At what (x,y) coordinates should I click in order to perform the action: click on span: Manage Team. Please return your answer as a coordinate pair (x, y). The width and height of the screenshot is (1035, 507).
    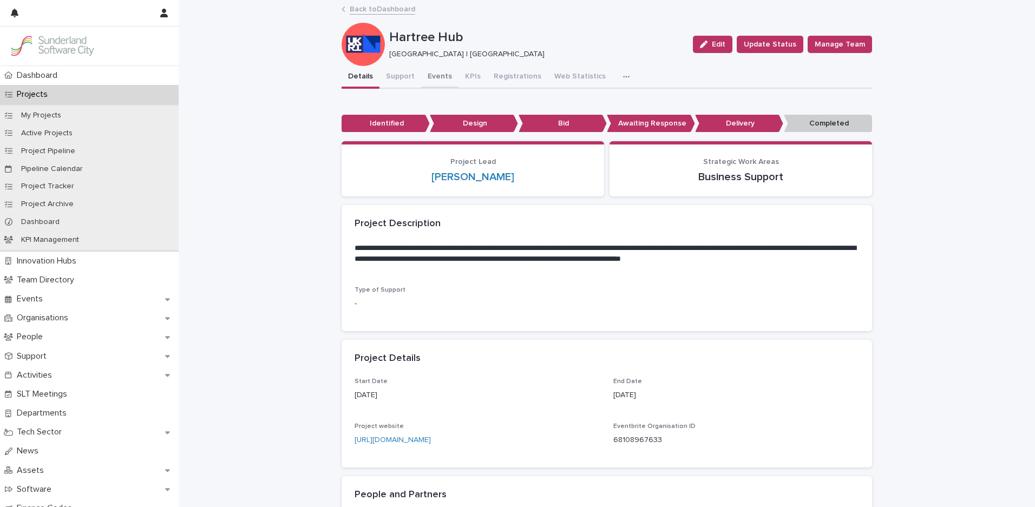
    Looking at the image, I should click on (840, 44).